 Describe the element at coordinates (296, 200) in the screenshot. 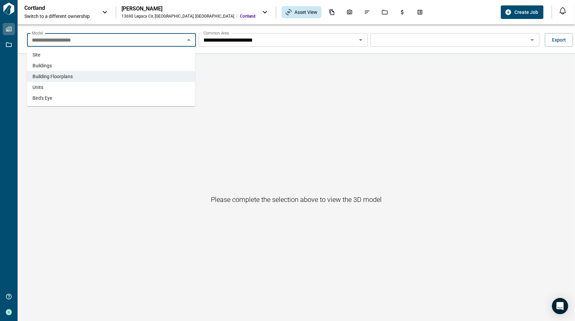

I see `h6: Please complete the selection above to view the 3D model` at that location.